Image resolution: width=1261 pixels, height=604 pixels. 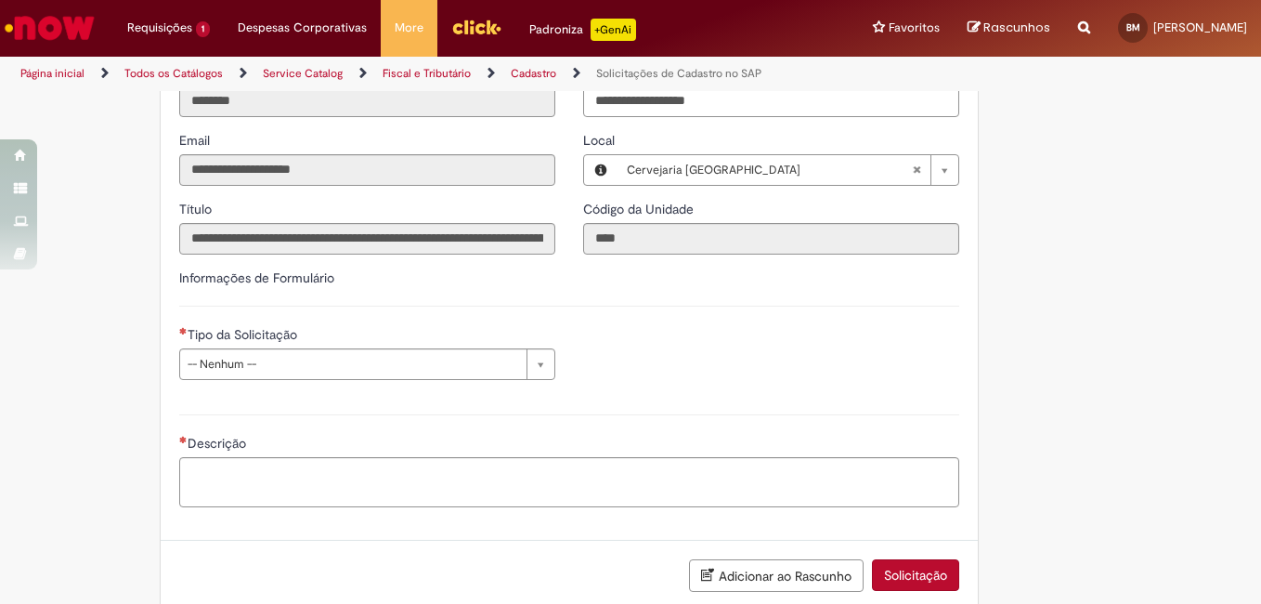 What do you see at coordinates (197, 209) in the screenshot?
I see `span: Somente leitura - Título` at bounding box center [197, 209].